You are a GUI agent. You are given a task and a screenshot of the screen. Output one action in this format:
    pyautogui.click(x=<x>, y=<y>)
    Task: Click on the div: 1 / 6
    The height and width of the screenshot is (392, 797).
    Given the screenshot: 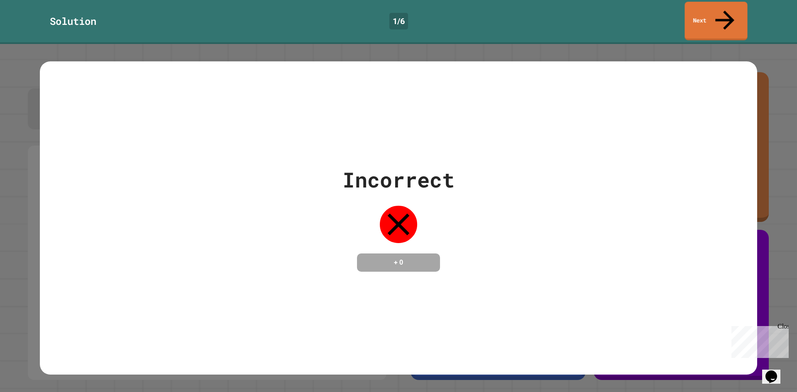 What is the action you would take?
    pyautogui.click(x=399, y=21)
    